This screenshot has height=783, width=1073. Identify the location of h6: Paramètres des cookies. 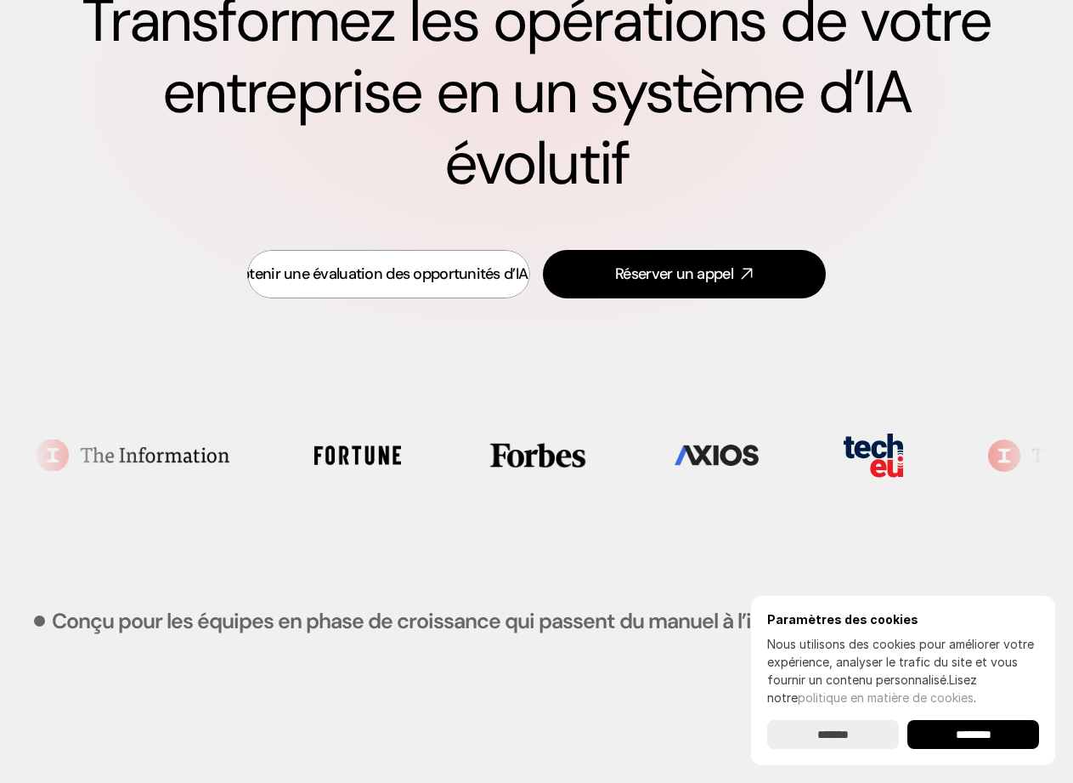
(903, 619).